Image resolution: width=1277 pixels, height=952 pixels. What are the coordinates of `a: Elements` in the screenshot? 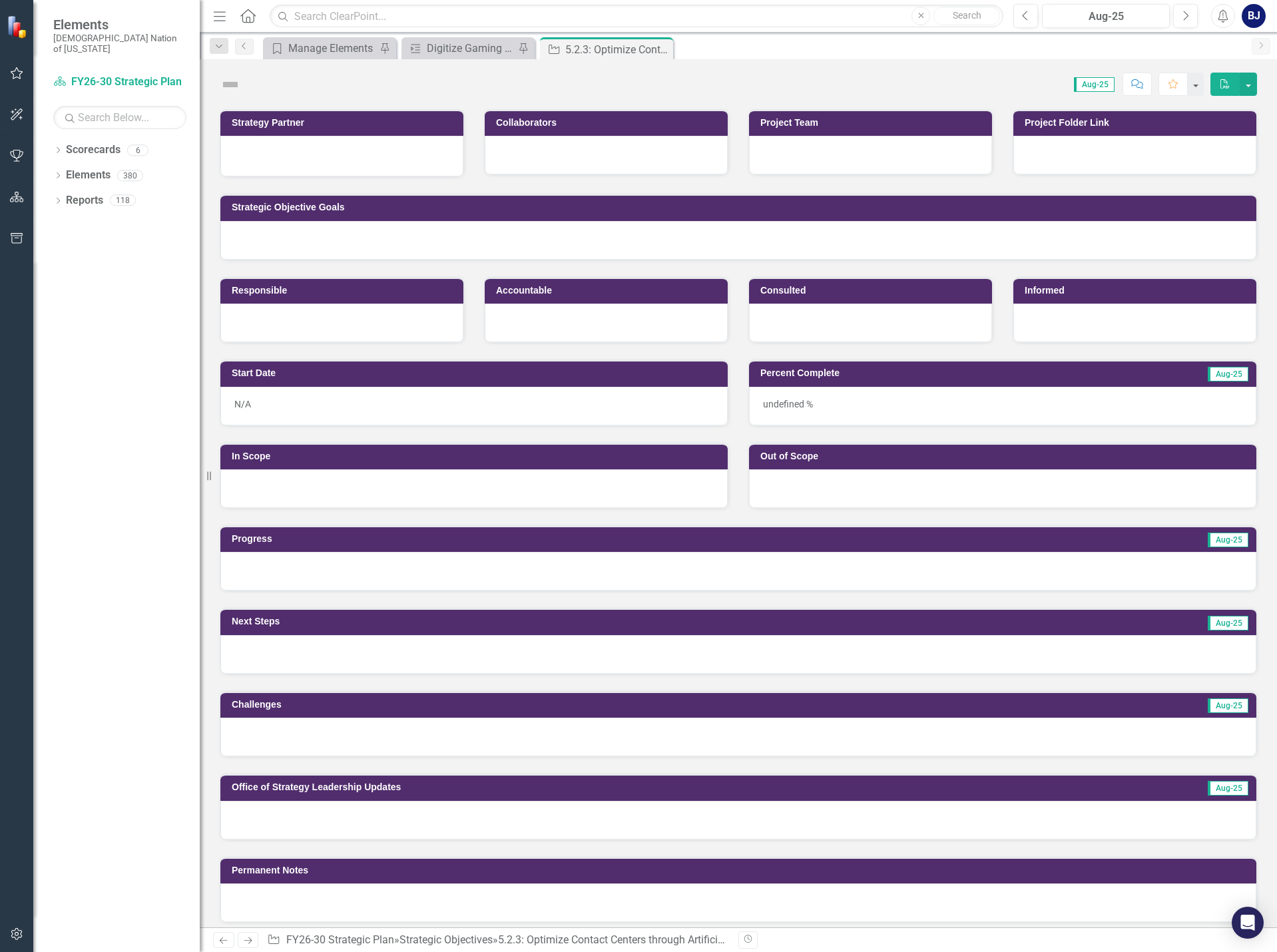 It's located at (88, 176).